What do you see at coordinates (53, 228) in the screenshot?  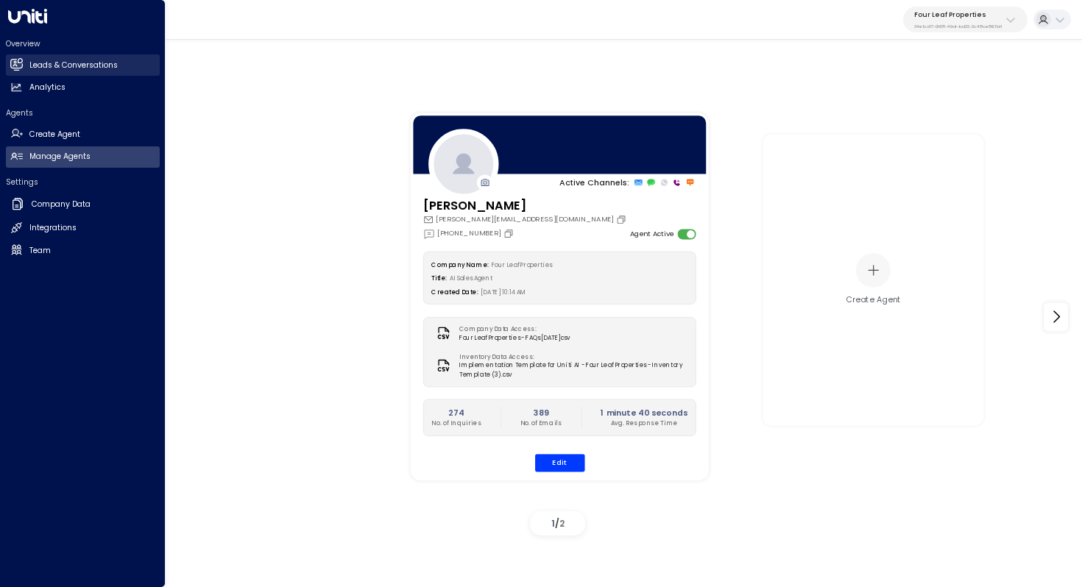 I see `h2: Integrations` at bounding box center [53, 228].